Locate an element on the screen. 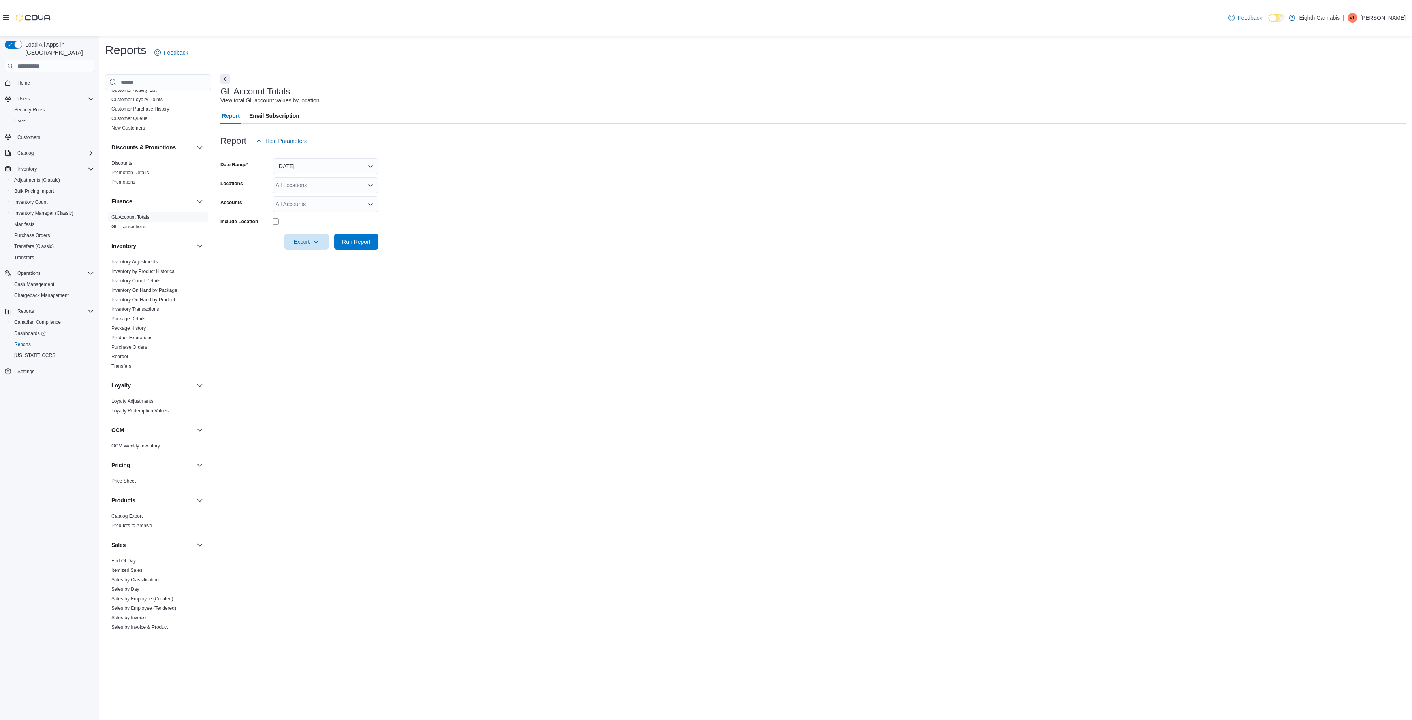  span: Canadian Compliance is located at coordinates (53, 322).